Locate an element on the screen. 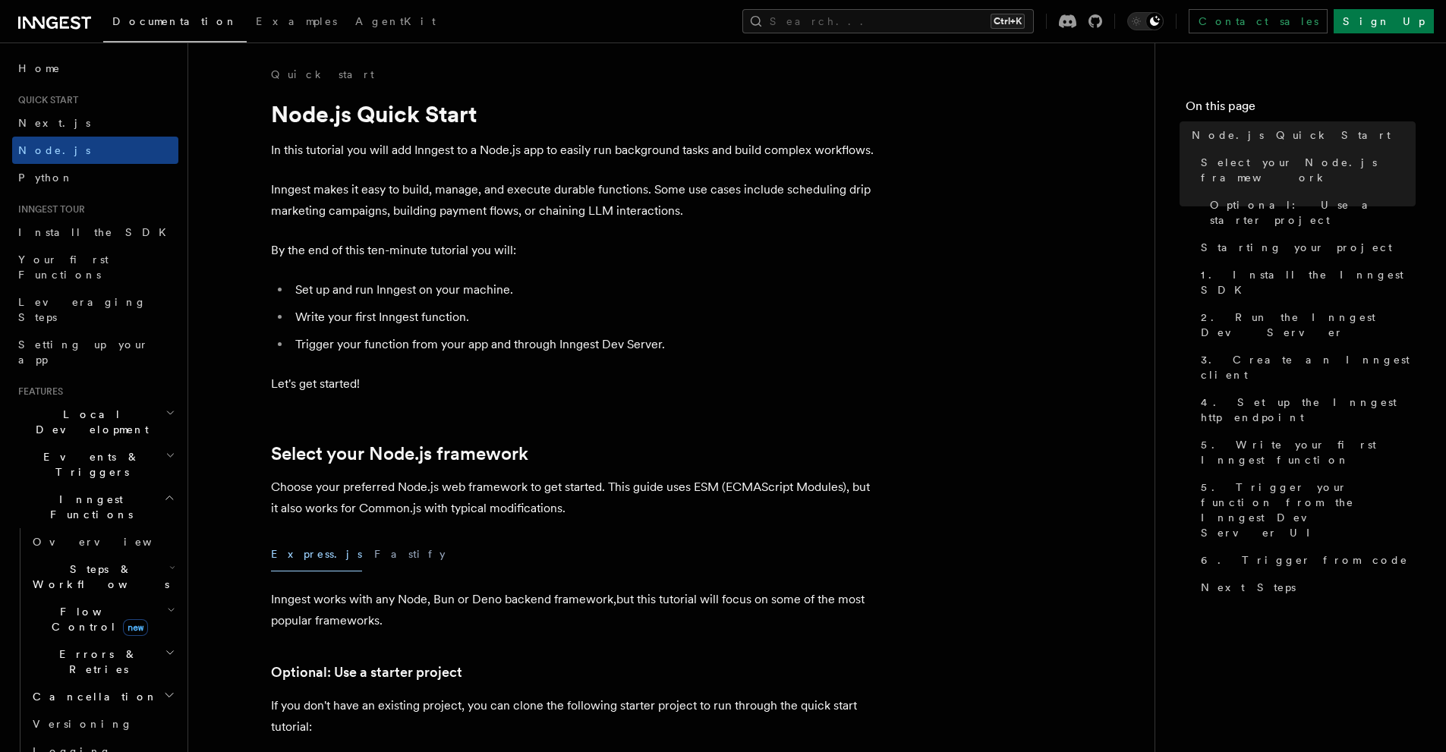 This screenshot has width=1446, height=752. span: Versioning is located at coordinates (83, 724).